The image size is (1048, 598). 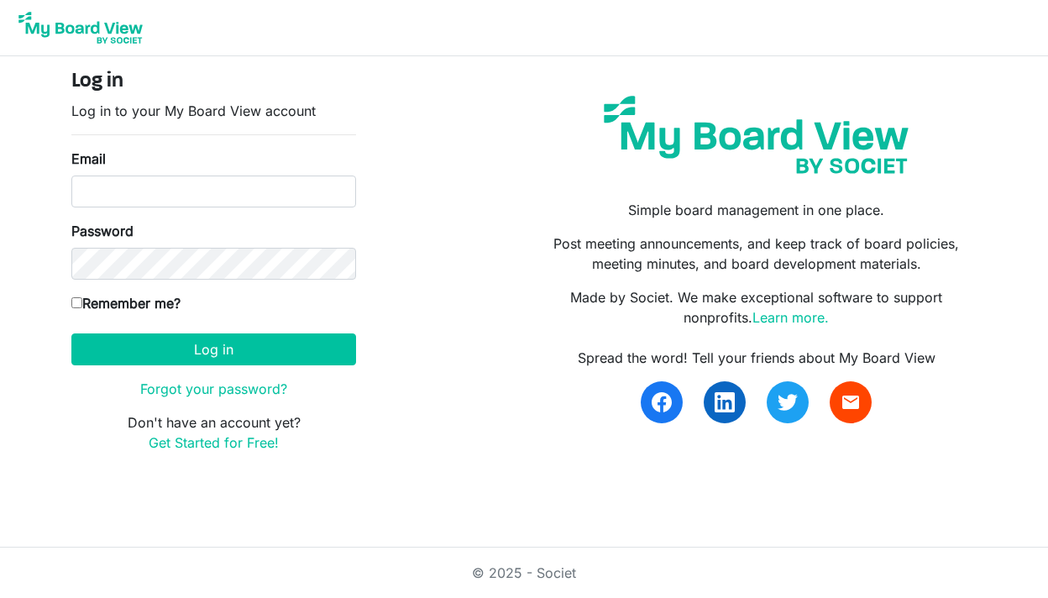 What do you see at coordinates (76, 302) in the screenshot?
I see `input: Remember me?` at bounding box center [76, 302].